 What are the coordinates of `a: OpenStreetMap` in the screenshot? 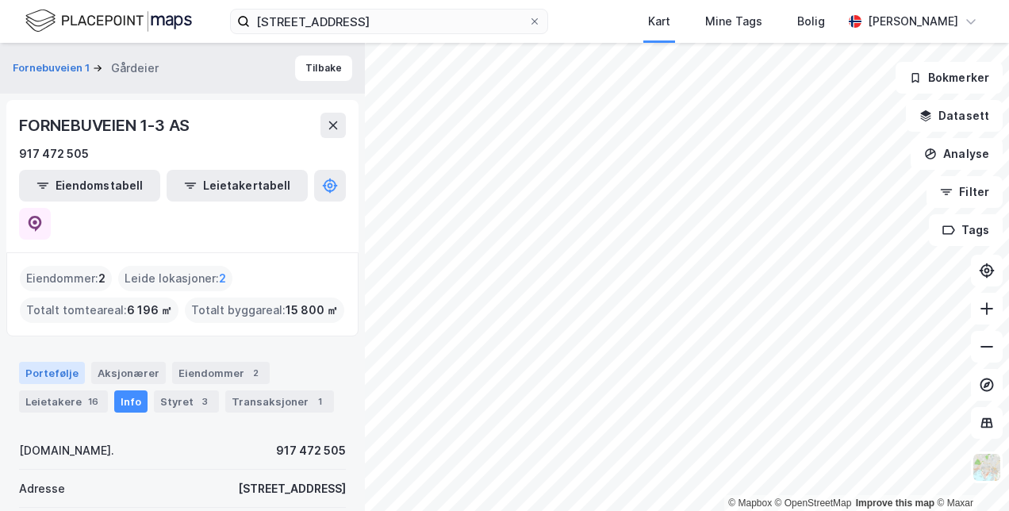 It's located at (813, 503).